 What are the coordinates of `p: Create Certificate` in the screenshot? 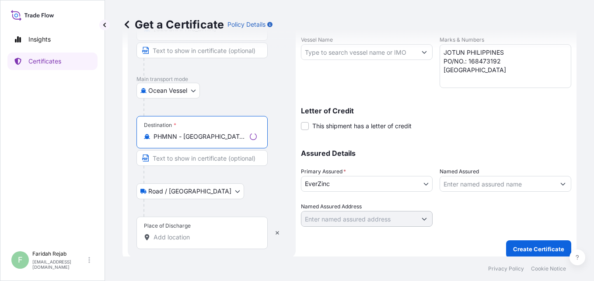 It's located at (539, 249).